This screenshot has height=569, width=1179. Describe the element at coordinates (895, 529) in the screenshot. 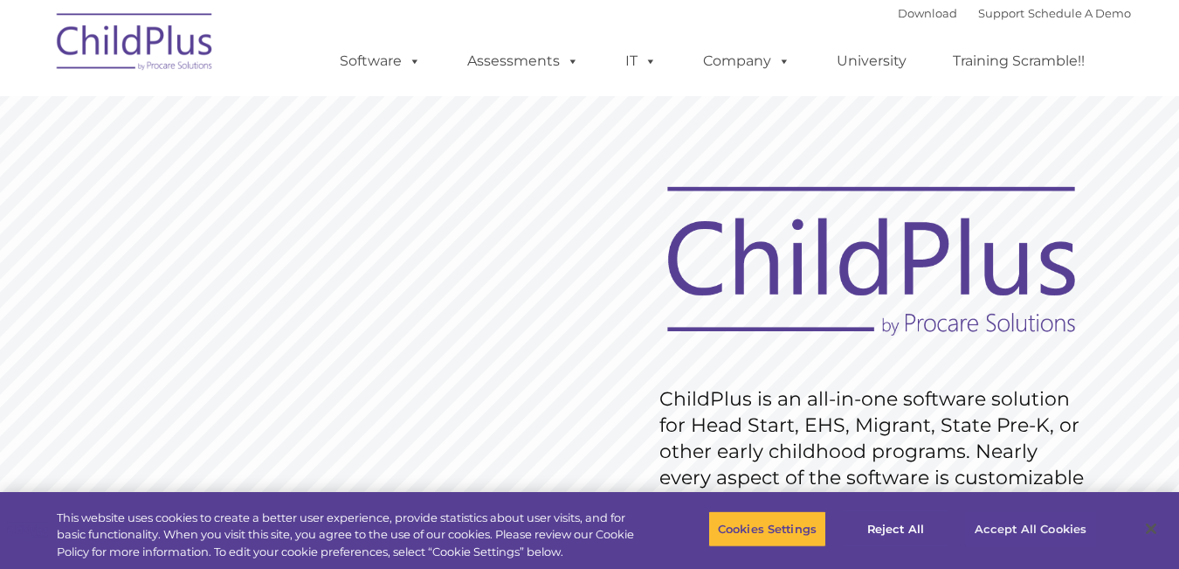

I see `button: Reject All` at that location.